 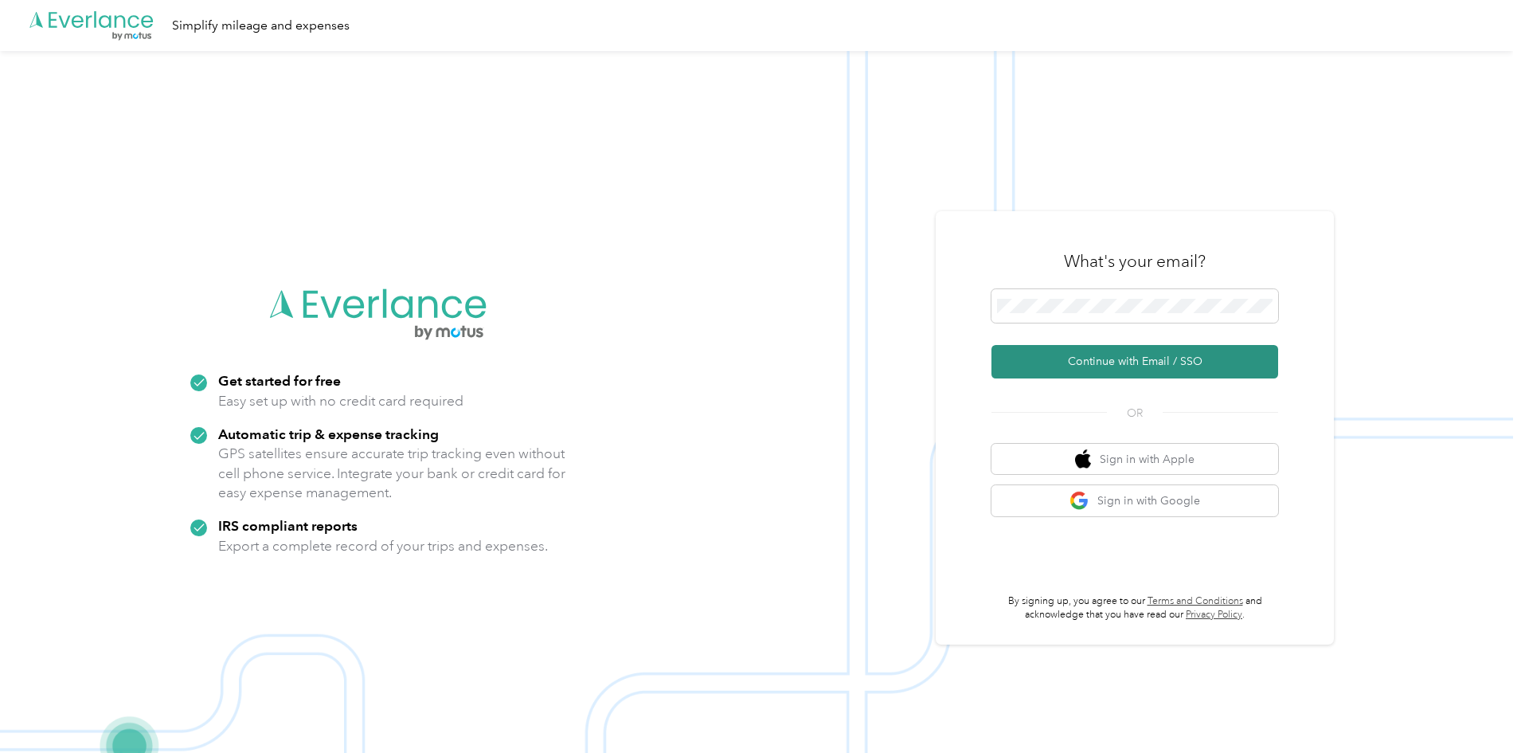 I want to click on a: Terms and Conditions, so click(x=1195, y=600).